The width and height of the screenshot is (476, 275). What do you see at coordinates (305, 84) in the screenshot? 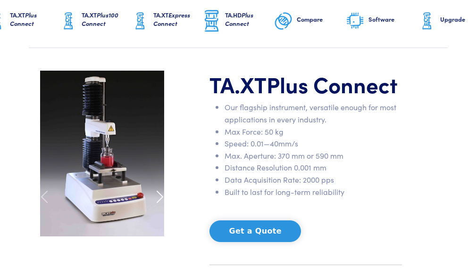
I see `h1: TA.XT` at bounding box center [305, 84].